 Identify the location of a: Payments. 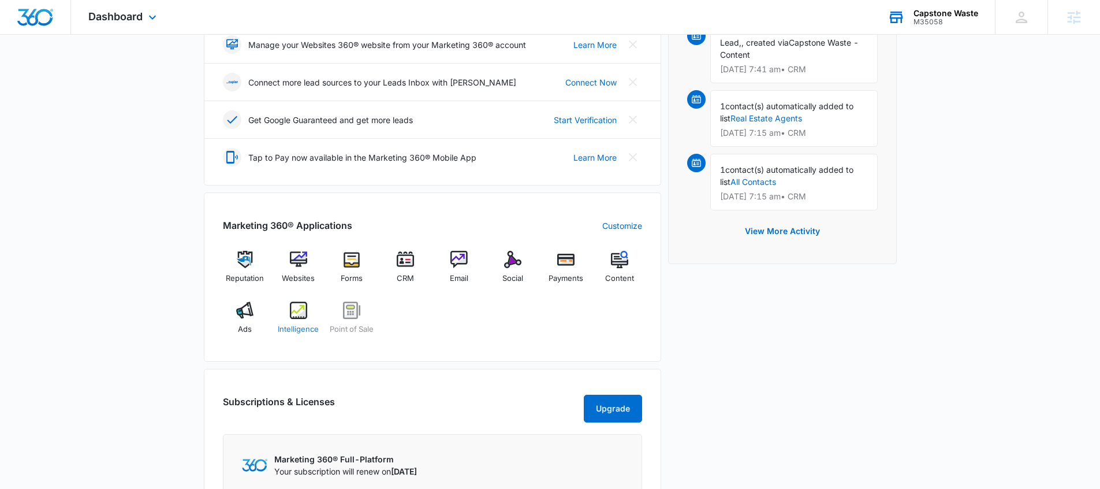
(566, 272).